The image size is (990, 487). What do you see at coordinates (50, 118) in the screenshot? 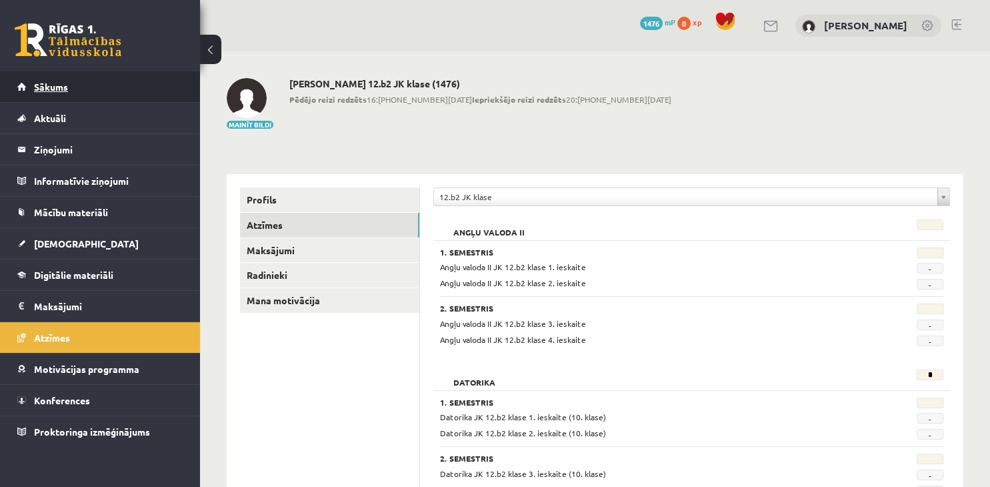
I see `span: Aktuāli` at bounding box center [50, 118].